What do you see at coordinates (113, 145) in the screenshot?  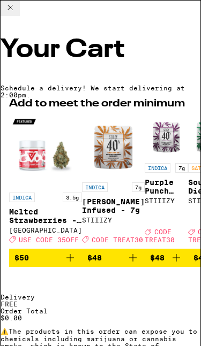 I see `img: STIIIZY - King Louis XIII Infused - 7g` at bounding box center [113, 145].